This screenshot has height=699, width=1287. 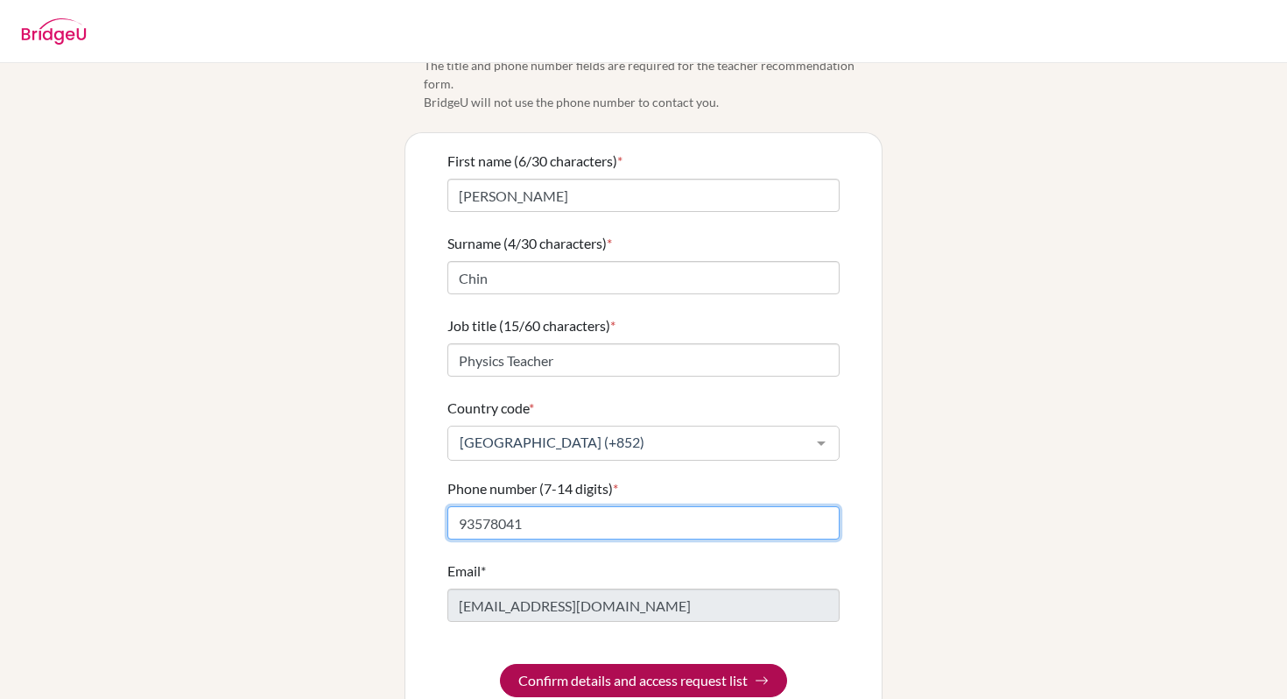 I want to click on img: BridgeU logo, so click(x=53, y=32).